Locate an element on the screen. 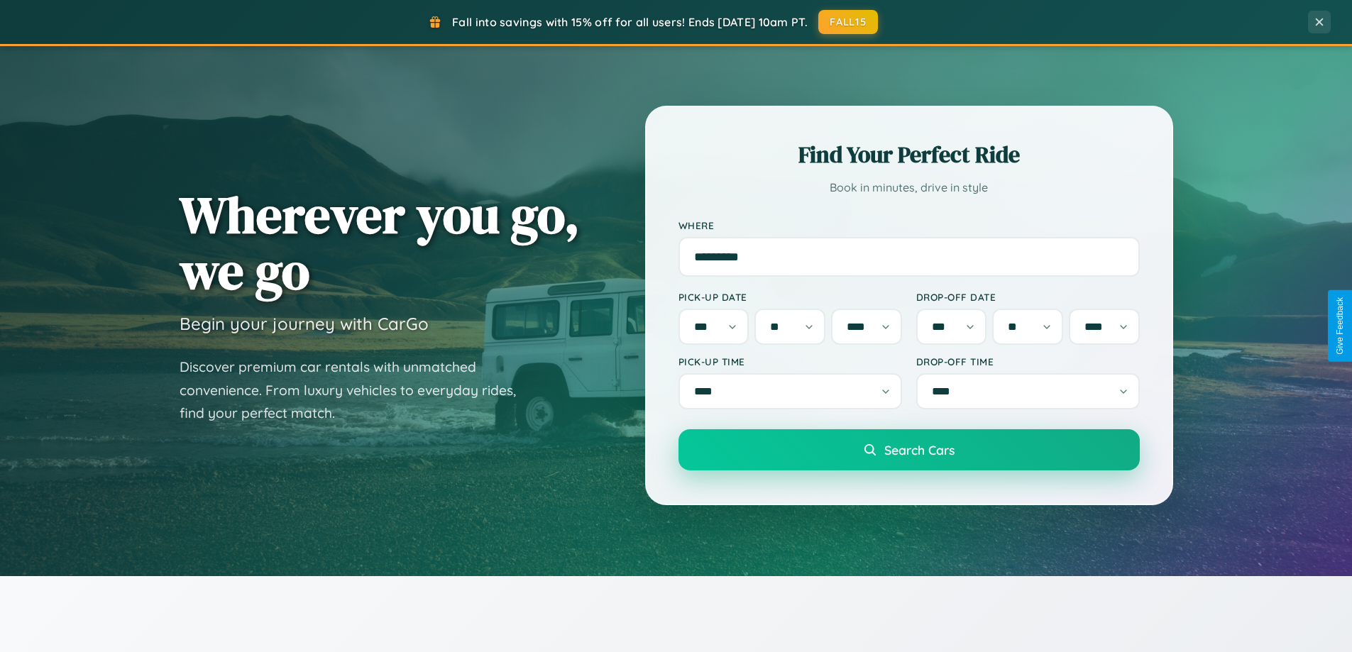 The image size is (1352, 652). span: Search Cars is located at coordinates (919, 450).